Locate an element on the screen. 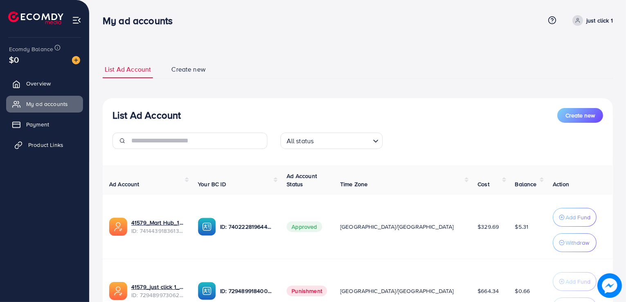  span: Overview is located at coordinates (38, 83).